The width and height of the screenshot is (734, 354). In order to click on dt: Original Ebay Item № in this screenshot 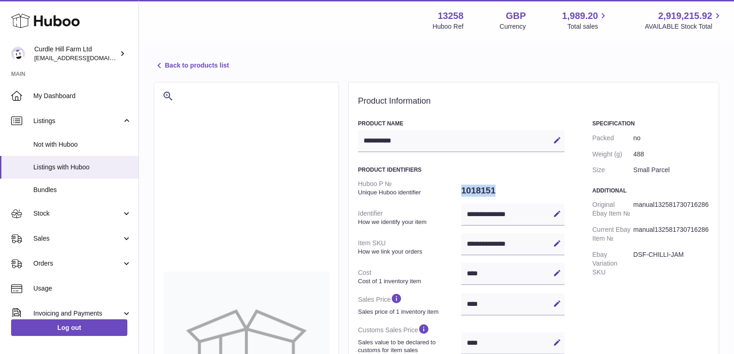, I will do `click(613, 209)`.